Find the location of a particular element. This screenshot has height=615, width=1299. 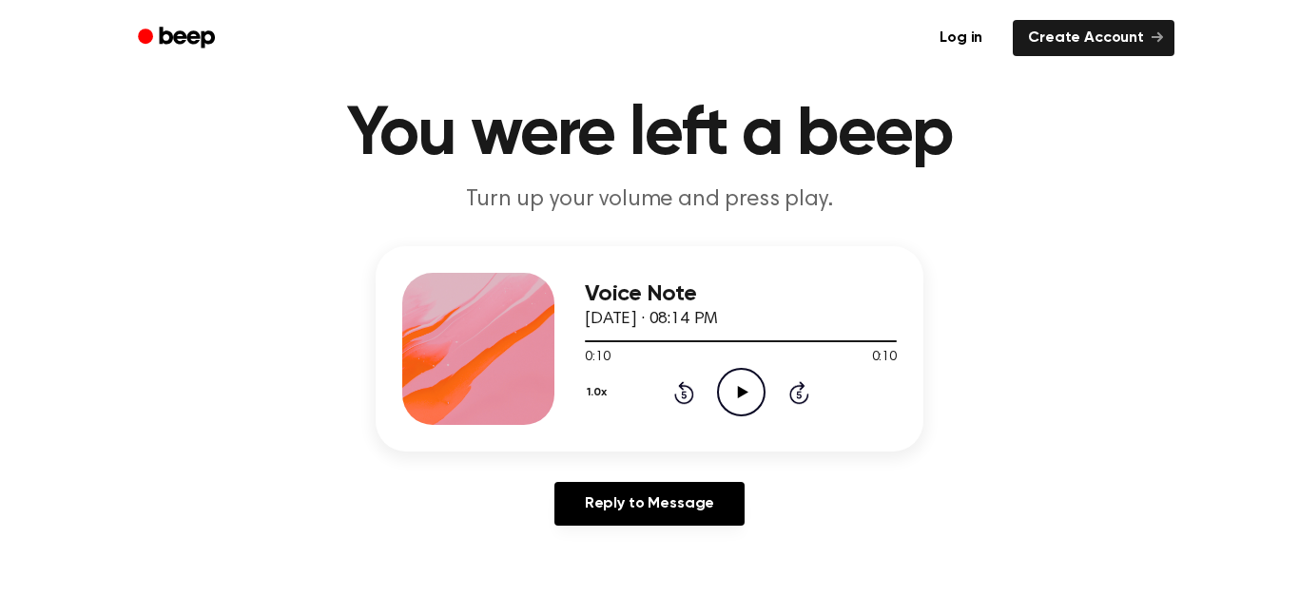

h1: You were left a beep is located at coordinates (649, 135).